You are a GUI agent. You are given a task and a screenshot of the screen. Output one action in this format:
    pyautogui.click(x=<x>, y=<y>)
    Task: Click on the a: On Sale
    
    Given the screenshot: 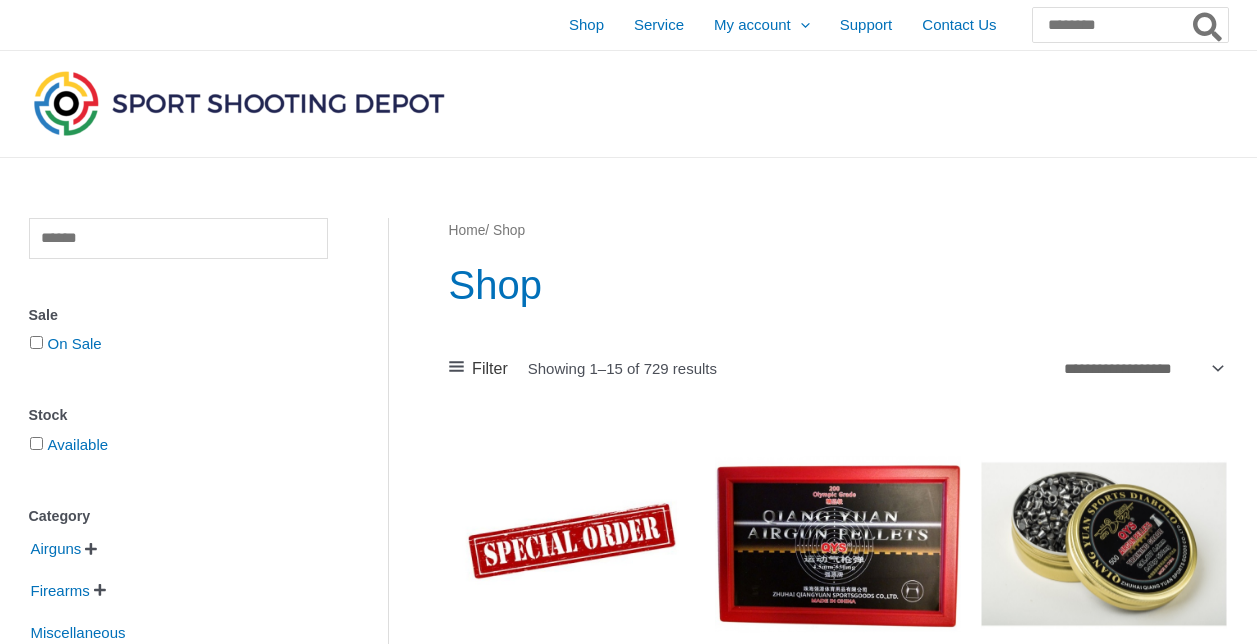 What is the action you would take?
    pyautogui.click(x=75, y=343)
    